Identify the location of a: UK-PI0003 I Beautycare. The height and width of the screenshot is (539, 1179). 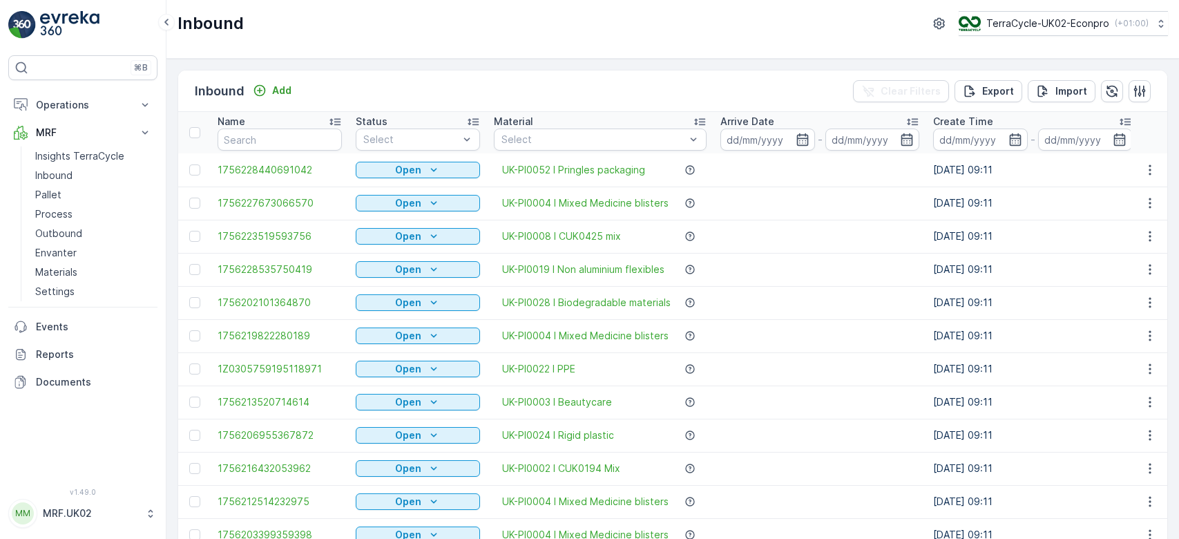
(556, 402).